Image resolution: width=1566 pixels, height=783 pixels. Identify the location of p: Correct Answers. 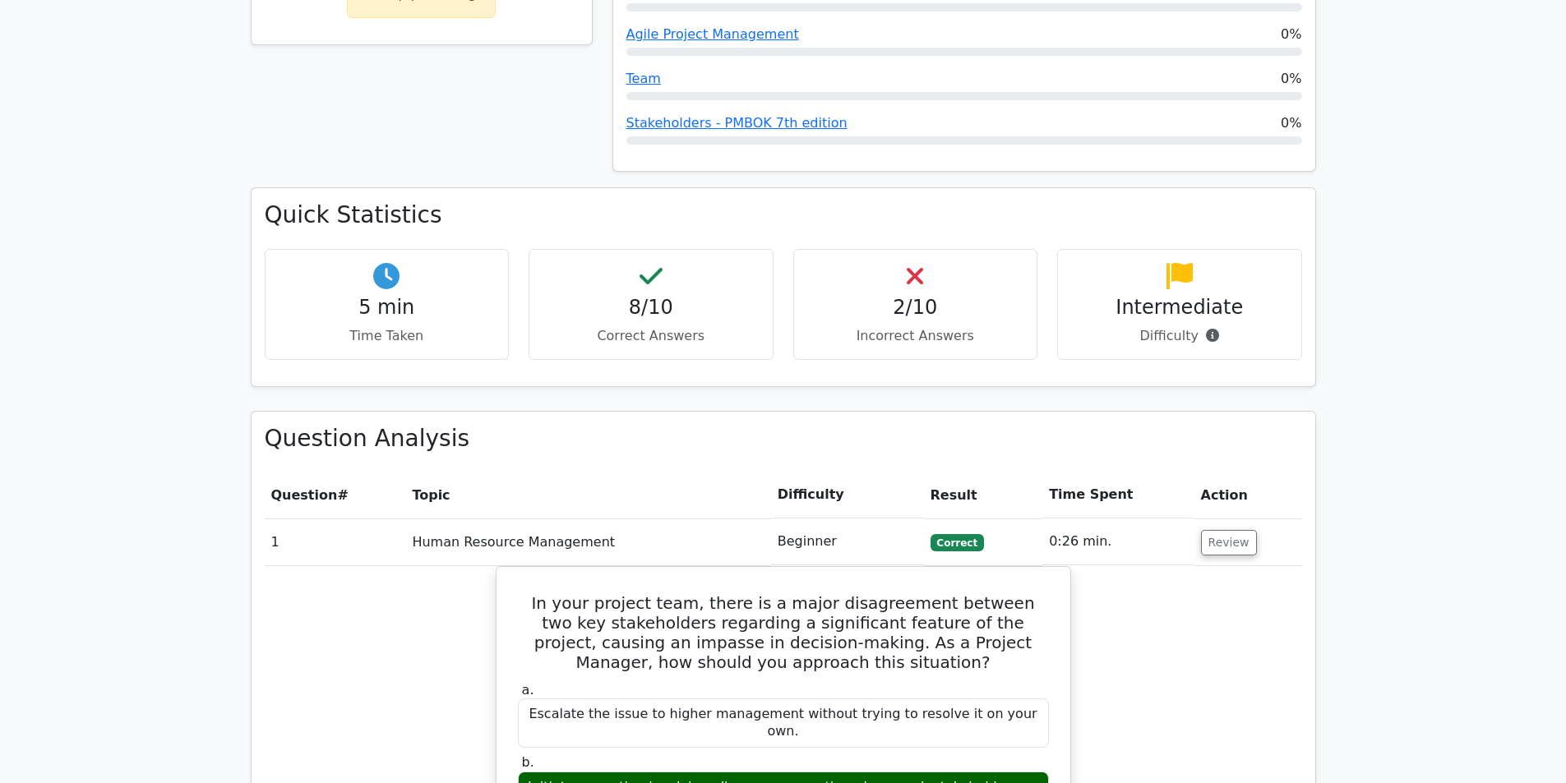
(651, 336).